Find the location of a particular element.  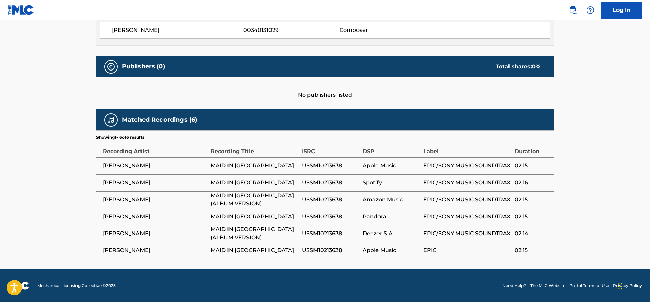

div: Label is located at coordinates (467, 148).